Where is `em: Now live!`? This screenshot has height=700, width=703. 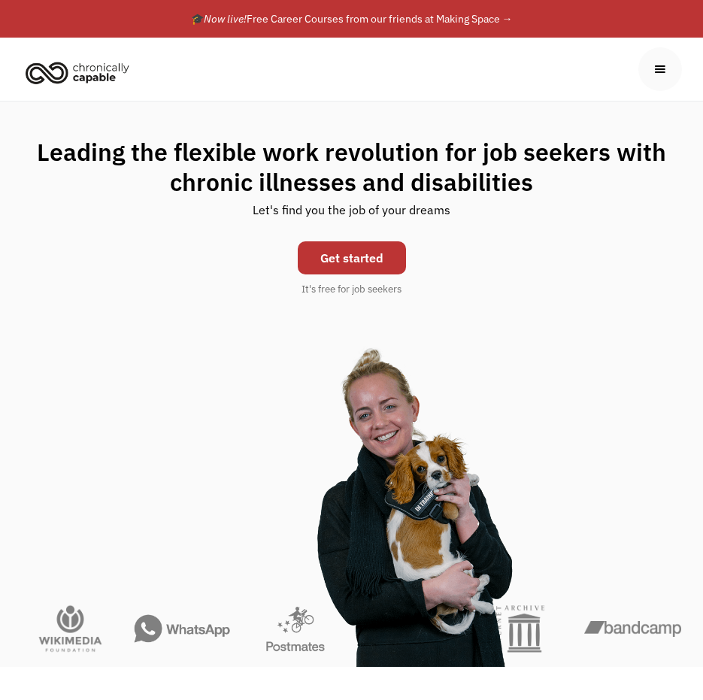
em: Now live! is located at coordinates (225, 19).